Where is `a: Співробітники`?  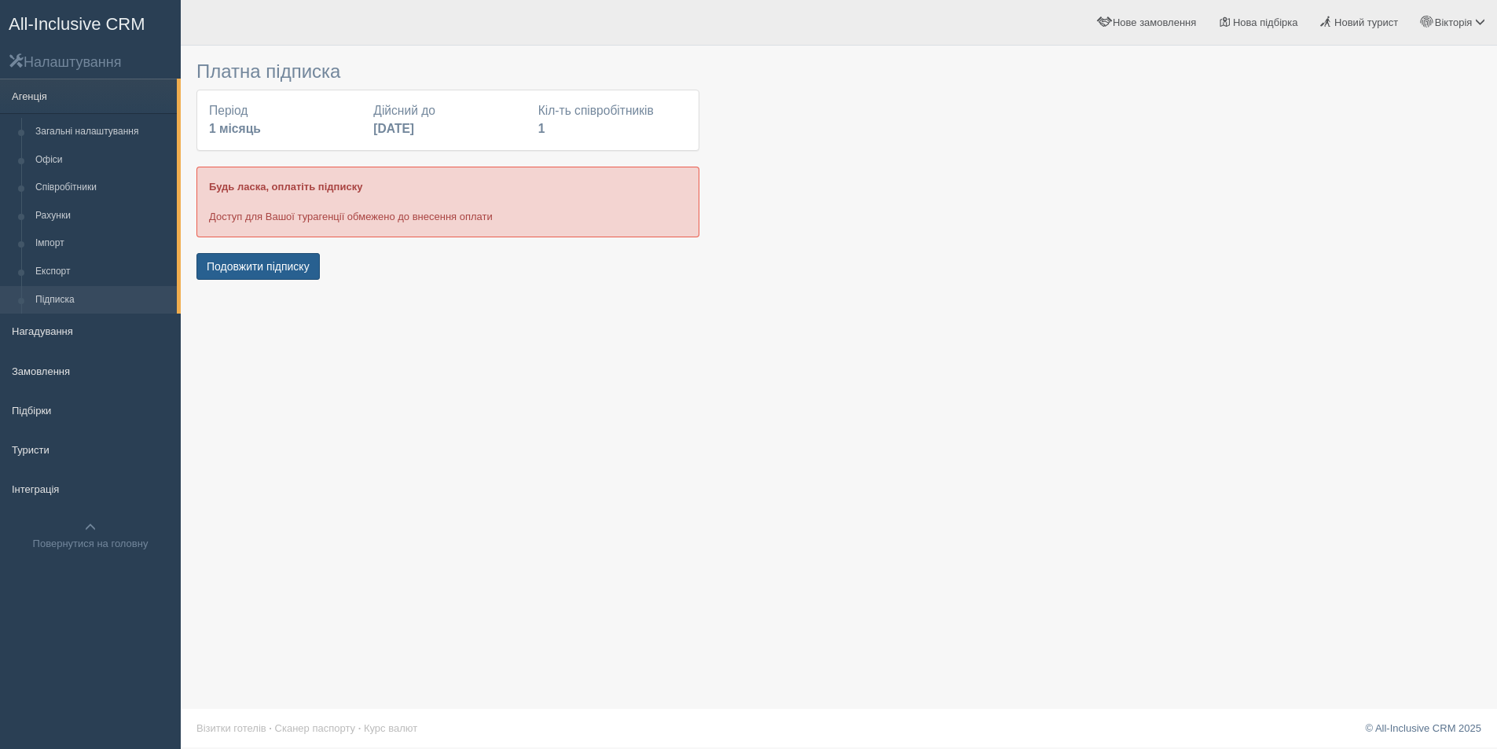
a: Співробітники is located at coordinates (102, 188).